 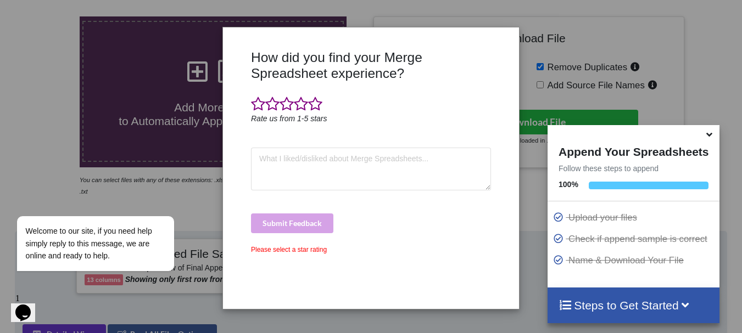 What do you see at coordinates (7, 9) in the screenshot?
I see `span: 1` at bounding box center [7, 9].